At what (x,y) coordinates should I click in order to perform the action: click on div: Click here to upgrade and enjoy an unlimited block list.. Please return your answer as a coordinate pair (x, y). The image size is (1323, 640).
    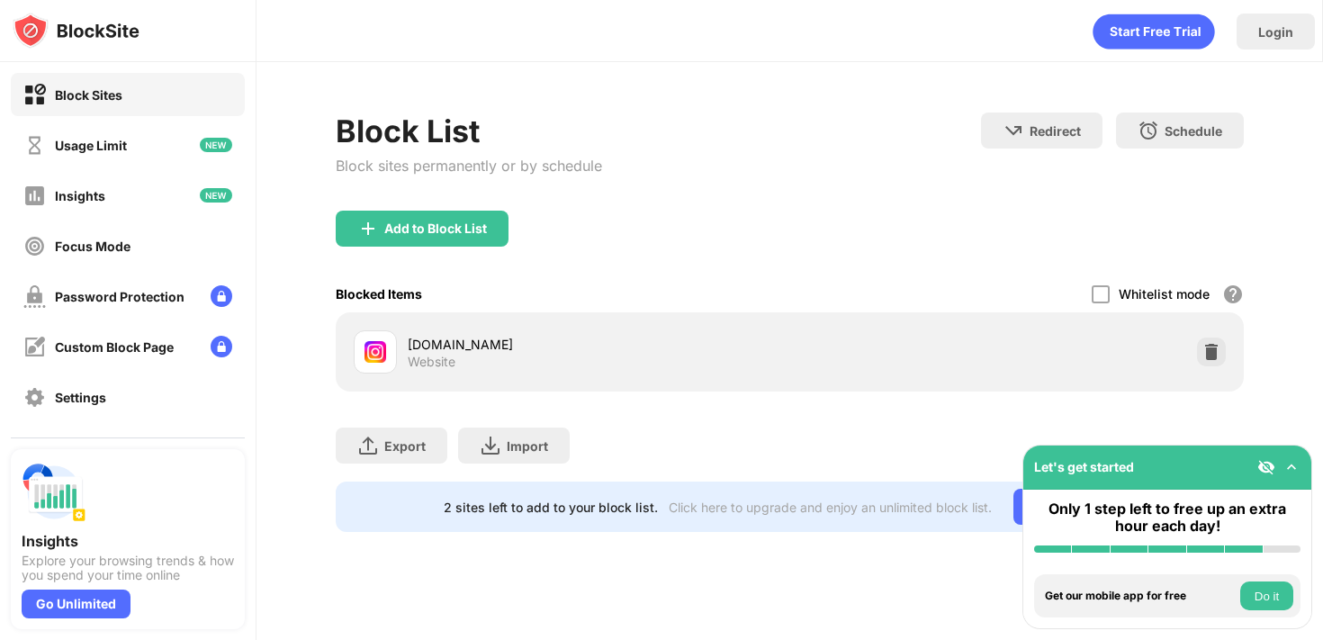
    Looking at the image, I should click on (830, 507).